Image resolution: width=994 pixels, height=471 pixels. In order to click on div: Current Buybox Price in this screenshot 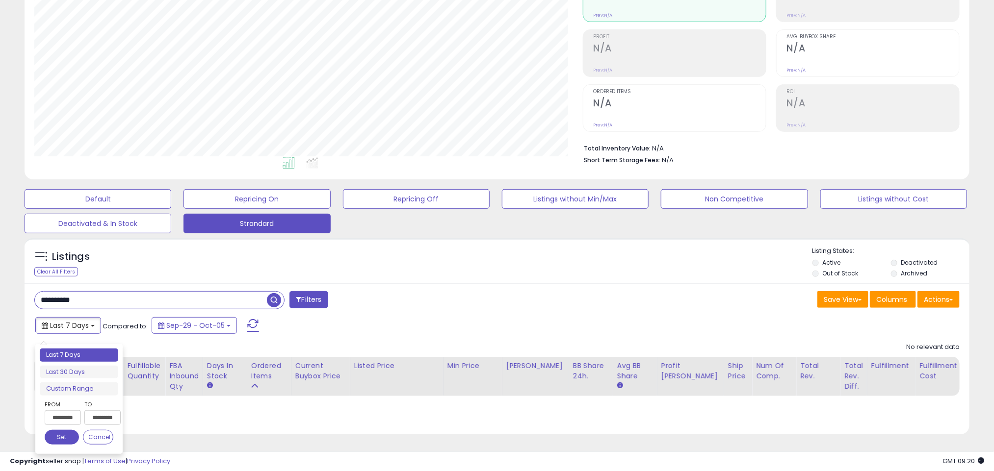, I will do `click(320, 371)`.